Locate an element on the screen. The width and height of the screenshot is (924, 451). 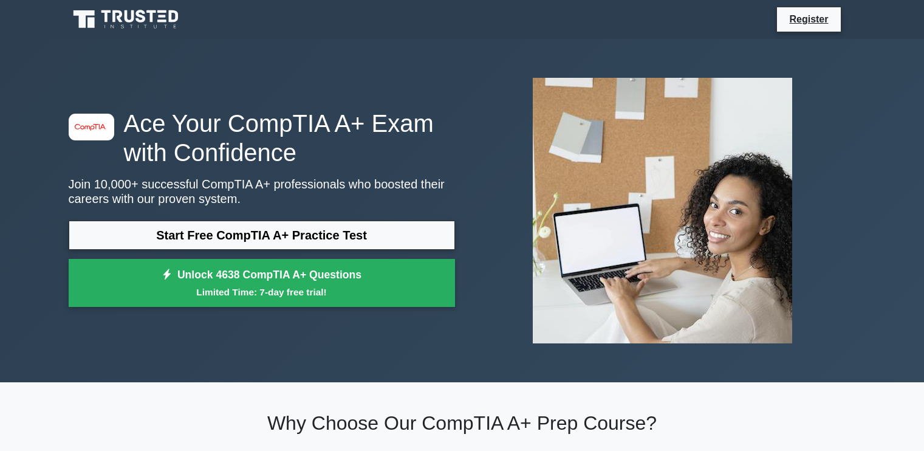
a: Register is located at coordinates (808, 19).